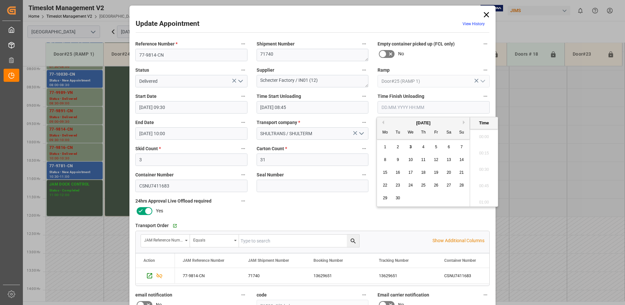 The image size is (625, 305). Describe the element at coordinates (364, 96) in the screenshot. I see `button: Time Start Unloading` at that location.